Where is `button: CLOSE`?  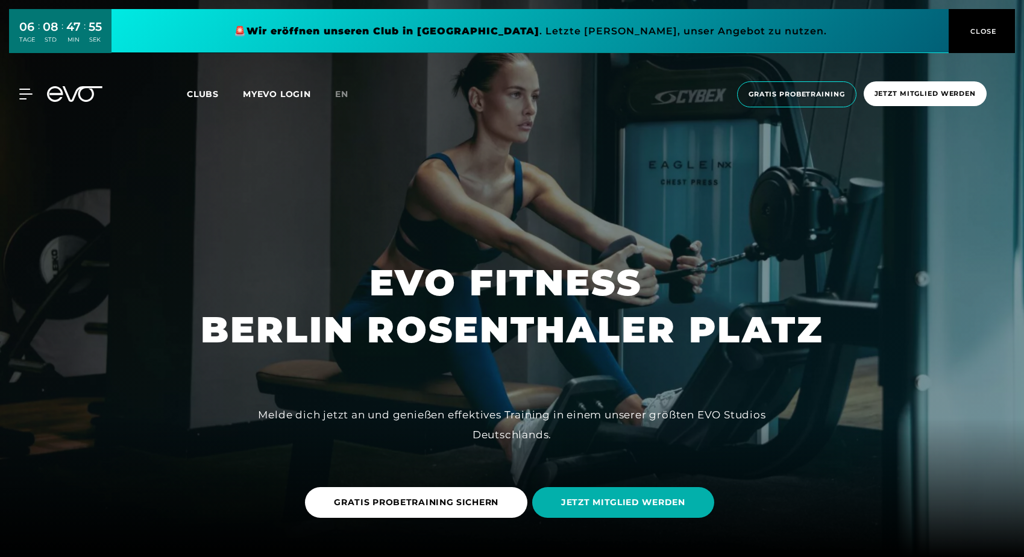 button: CLOSE is located at coordinates (982, 31).